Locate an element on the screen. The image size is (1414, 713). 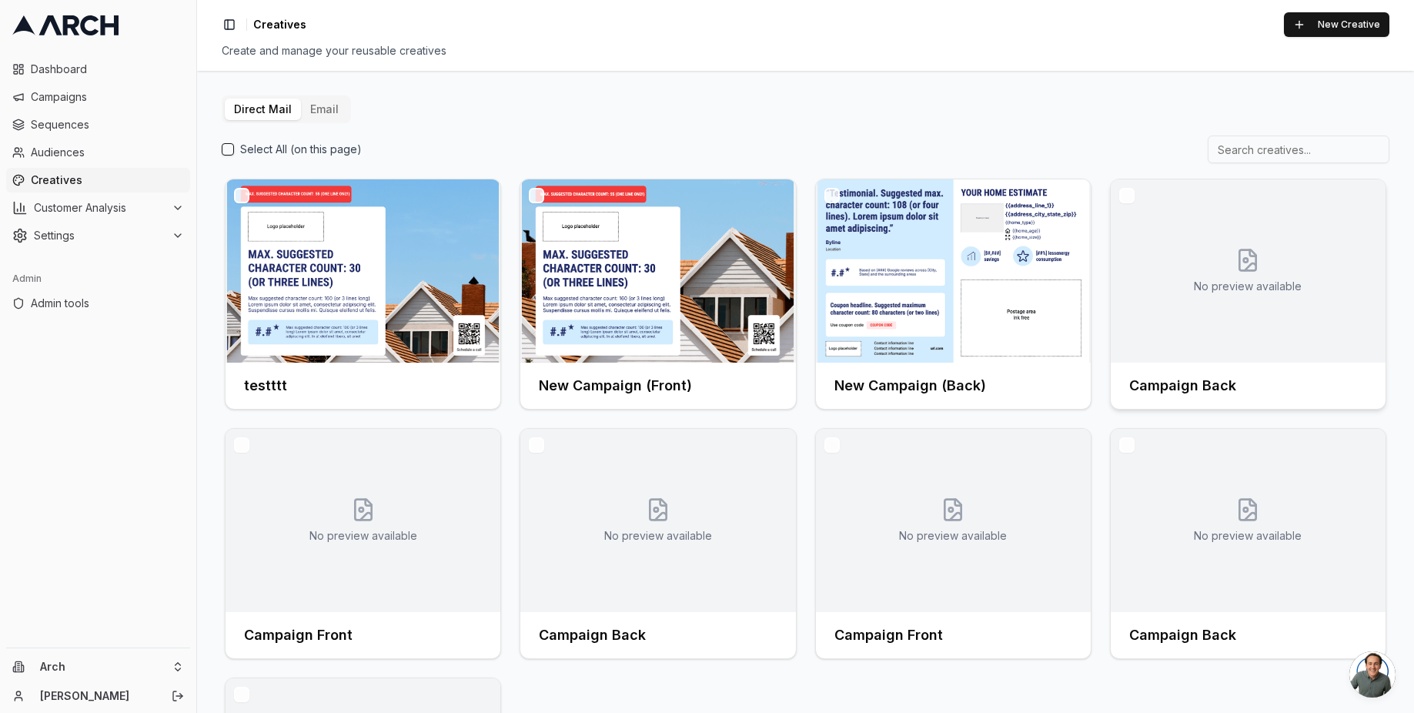
a: Campaigns is located at coordinates (98, 97).